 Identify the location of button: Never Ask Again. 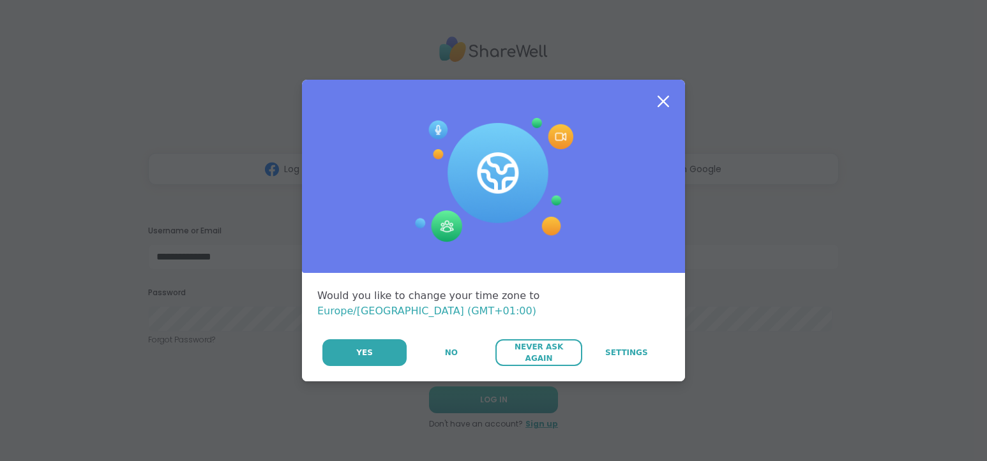
(538, 353).